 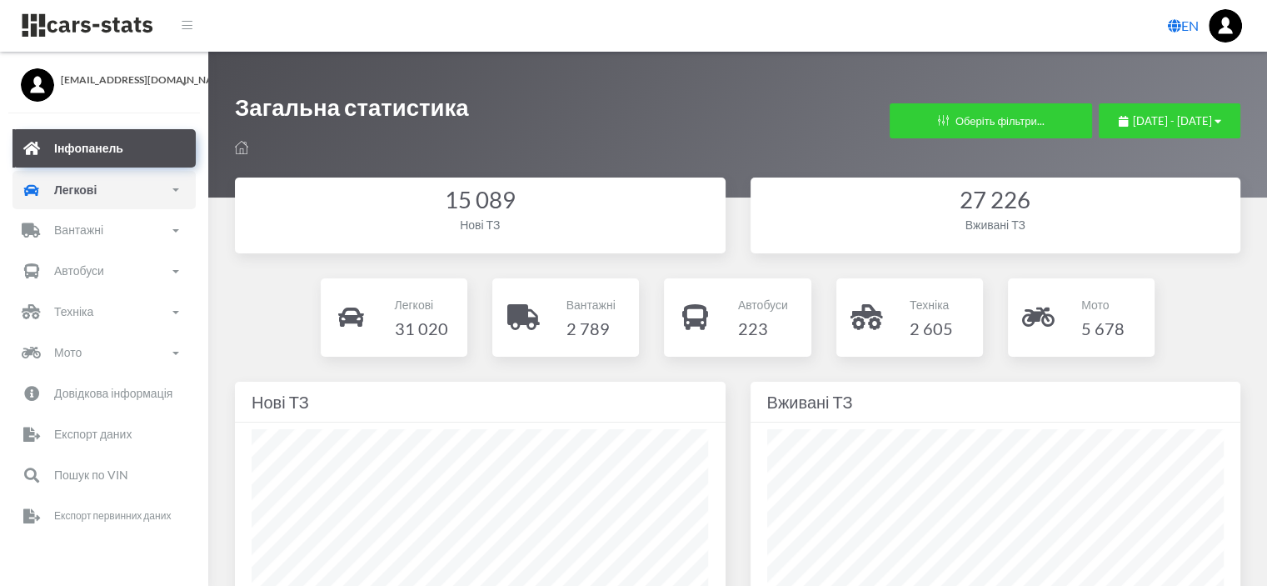 I want to click on a: Вантажні, so click(x=104, y=231).